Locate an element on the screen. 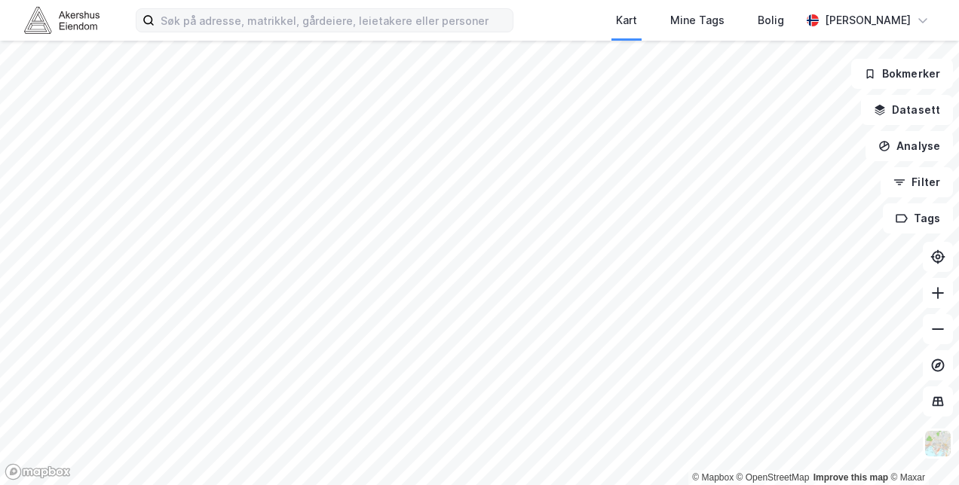  div: Mine Tags is located at coordinates (697, 20).